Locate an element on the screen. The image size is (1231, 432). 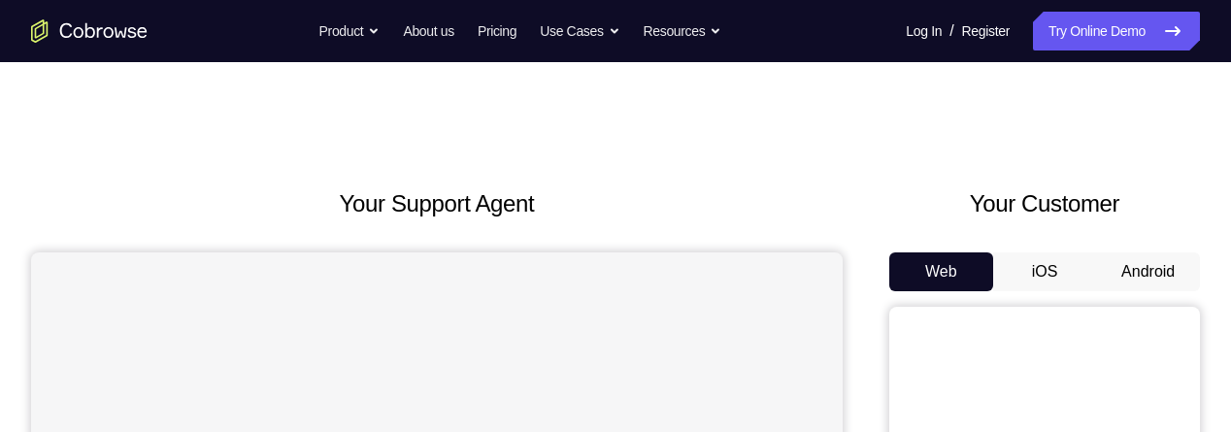
button: iOS is located at coordinates (1045, 272).